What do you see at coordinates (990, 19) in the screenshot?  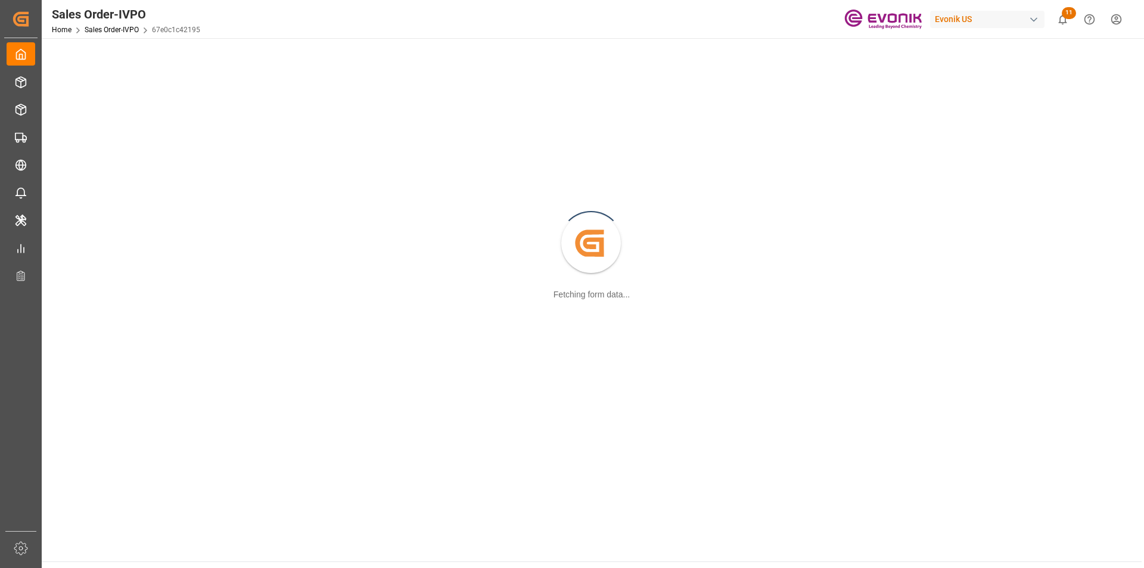 I see `button: Evonik US` at bounding box center [990, 19].